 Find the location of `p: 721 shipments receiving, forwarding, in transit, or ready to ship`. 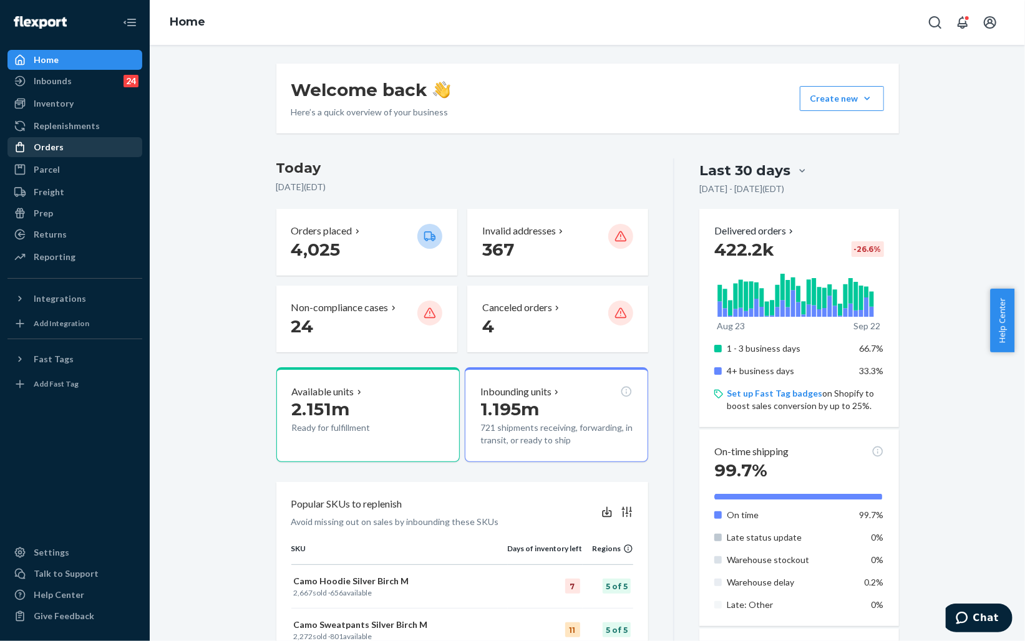

p: 721 shipments receiving, forwarding, in transit, or ready to ship is located at coordinates (556, 434).